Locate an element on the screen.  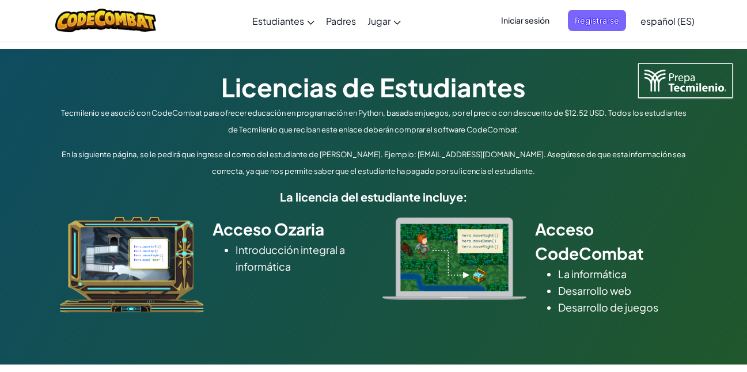
li: Desarrollo web is located at coordinates (623, 290).